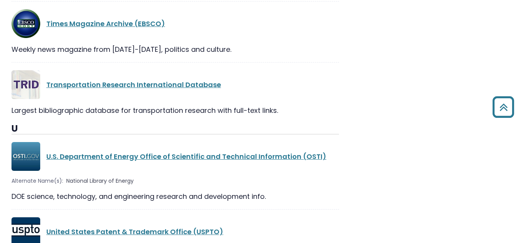 Image resolution: width=519 pixels, height=243 pixels. I want to click on span: Alternate Name(s):, so click(37, 181).